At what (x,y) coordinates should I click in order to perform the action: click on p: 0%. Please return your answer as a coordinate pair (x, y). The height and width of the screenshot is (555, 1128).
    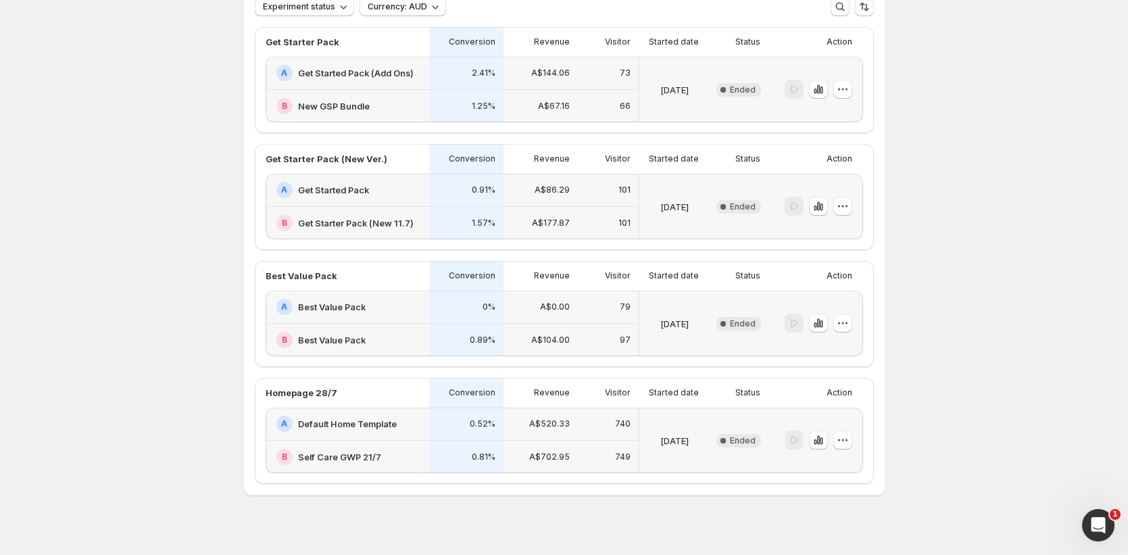
    Looking at the image, I should click on (489, 307).